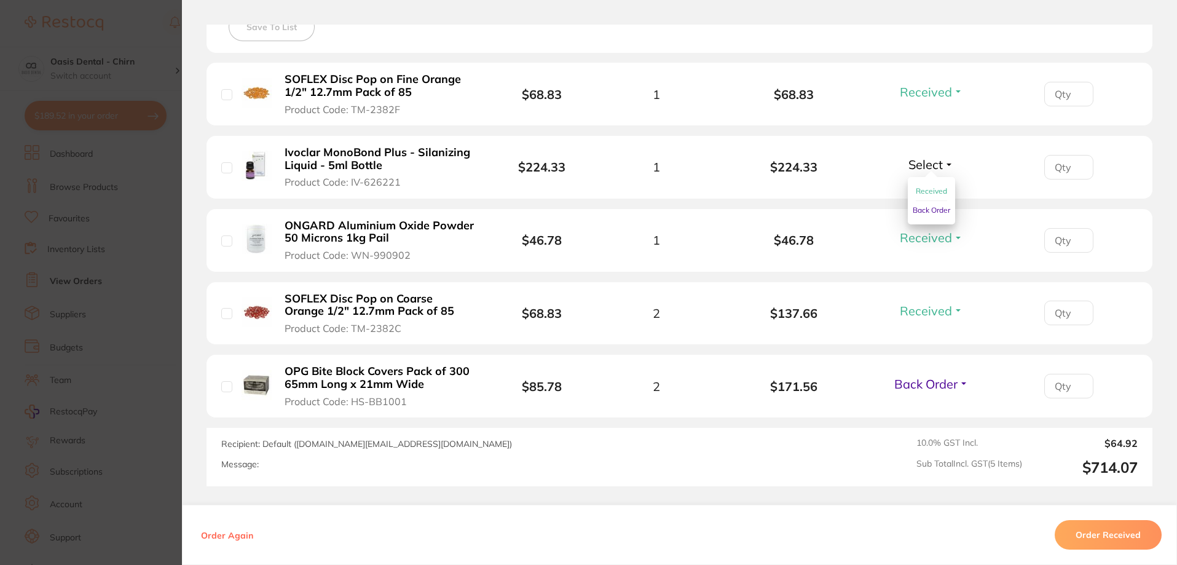 Image resolution: width=1177 pixels, height=565 pixels. What do you see at coordinates (794, 313) in the screenshot?
I see `b: $137.66` at bounding box center [794, 313].